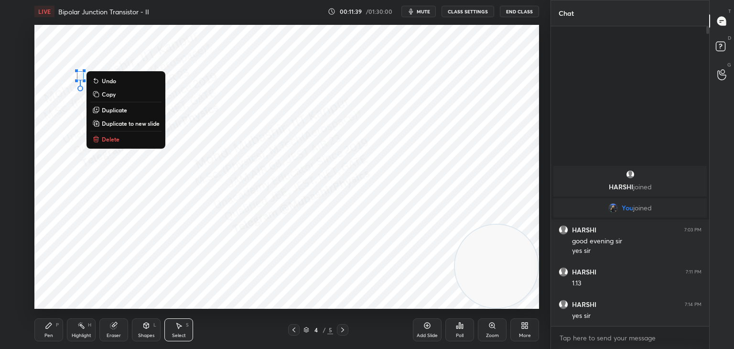 The width and height of the screenshot is (734, 349). I want to click on button: Undo, so click(126, 81).